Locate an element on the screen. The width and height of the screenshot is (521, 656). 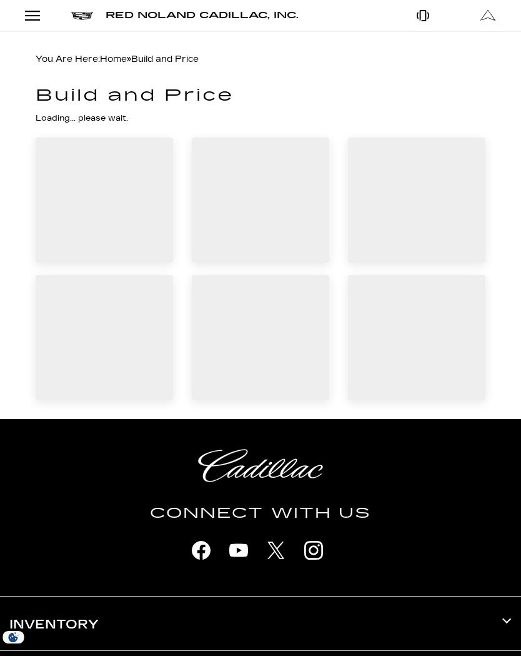
a: Home is located at coordinates (113, 59).